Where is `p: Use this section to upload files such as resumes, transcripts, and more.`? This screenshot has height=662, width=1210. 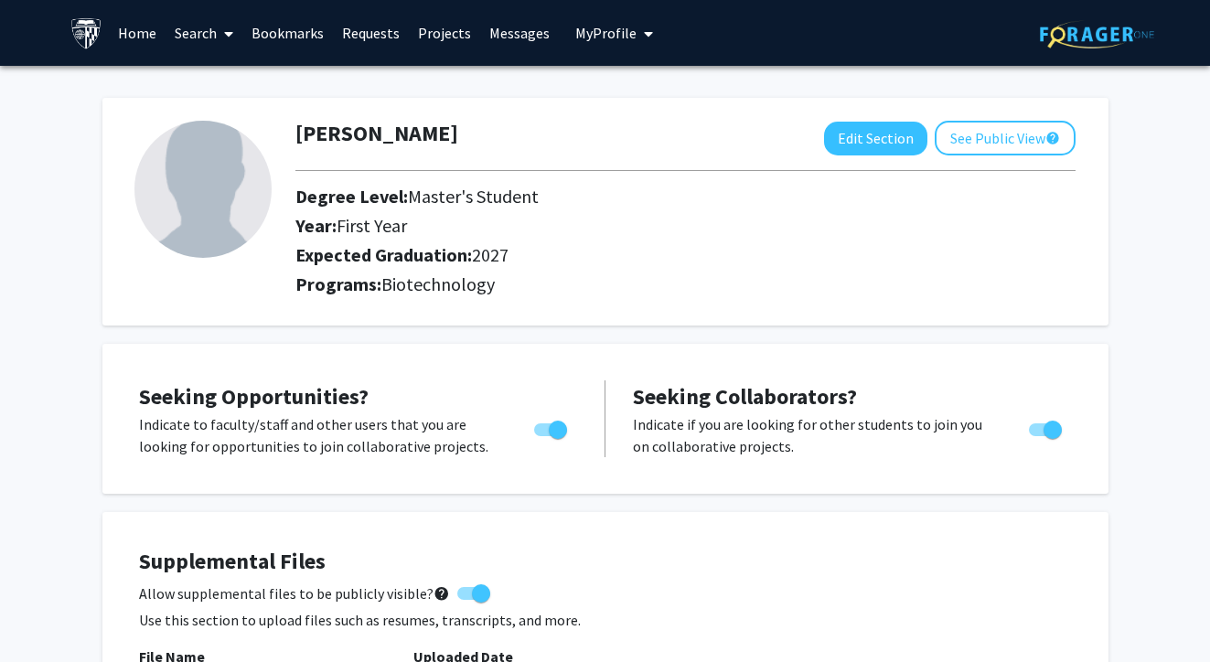 p: Use this section to upload files such as resumes, transcripts, and more. is located at coordinates (605, 620).